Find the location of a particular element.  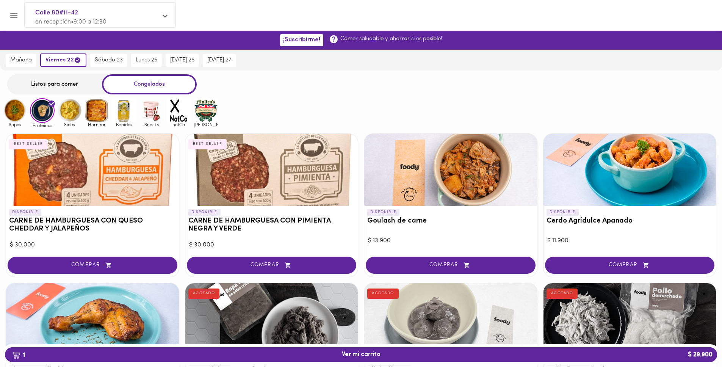

img: Sopas is located at coordinates (15, 110).